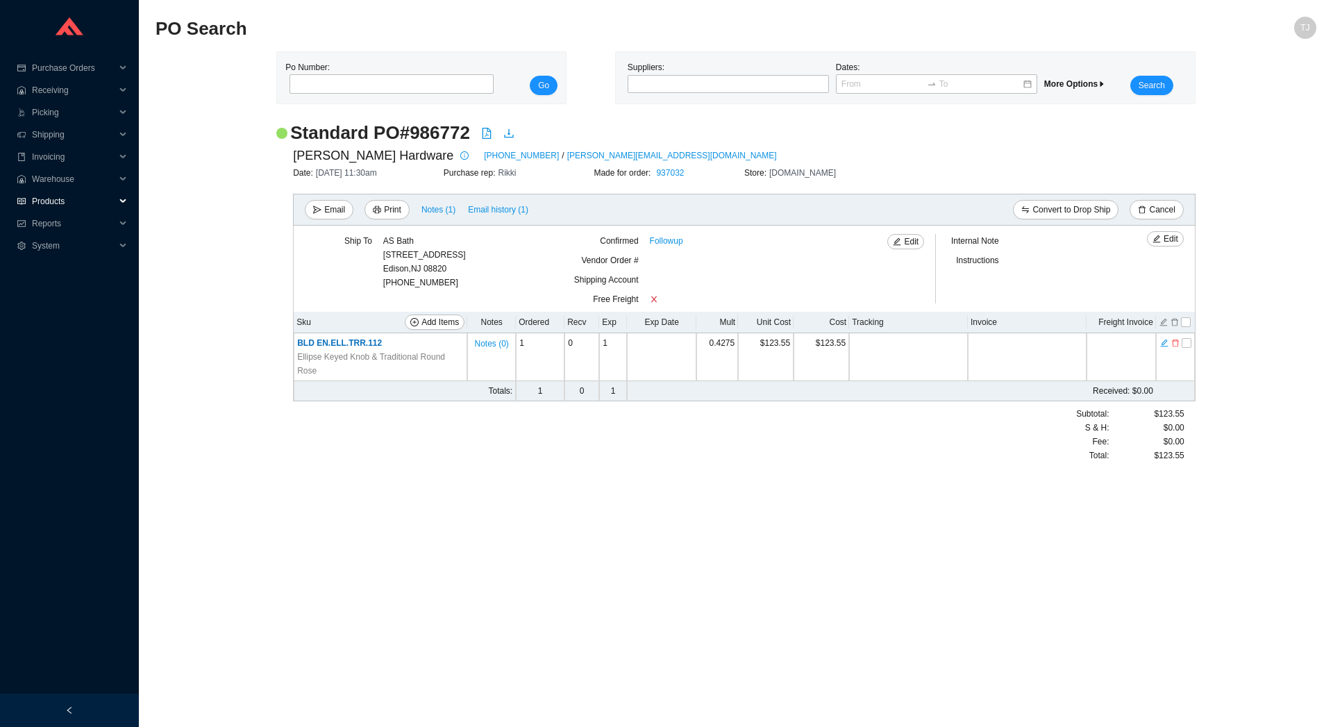 Image resolution: width=1333 pixels, height=727 pixels. Describe the element at coordinates (1025, 210) in the screenshot. I see `span: swap` at that location.